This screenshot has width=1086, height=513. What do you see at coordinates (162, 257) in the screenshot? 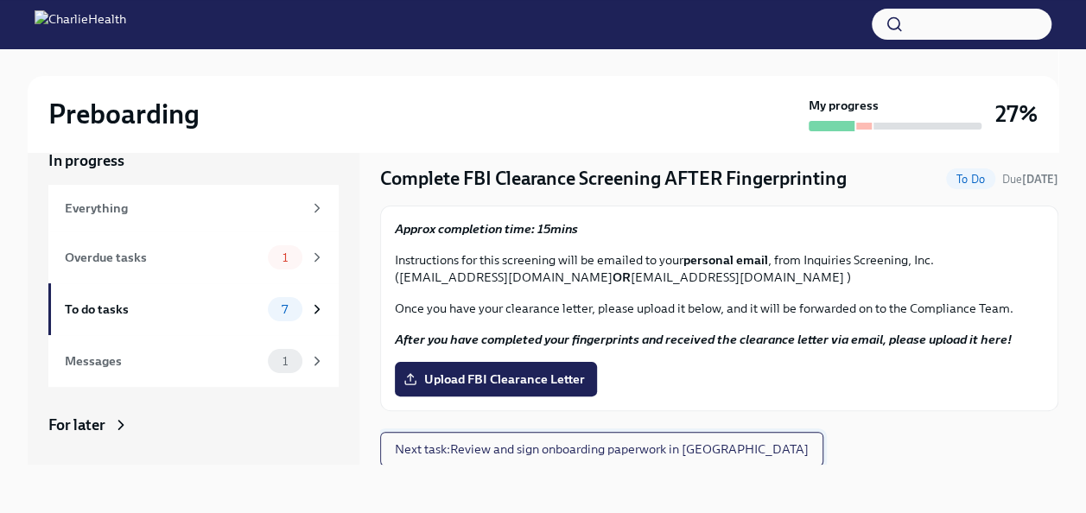
I see `div: Overdue tasks` at bounding box center [162, 257].